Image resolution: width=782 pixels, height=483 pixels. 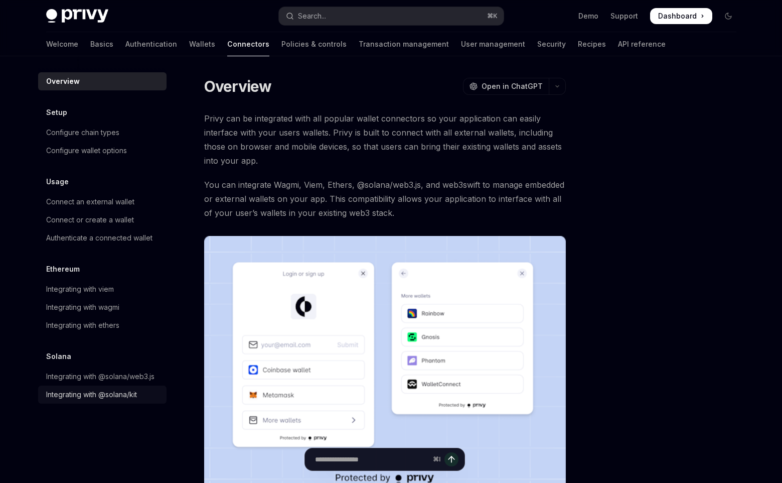 What do you see at coordinates (62, 44) in the screenshot?
I see `a: Welcome` at bounding box center [62, 44].